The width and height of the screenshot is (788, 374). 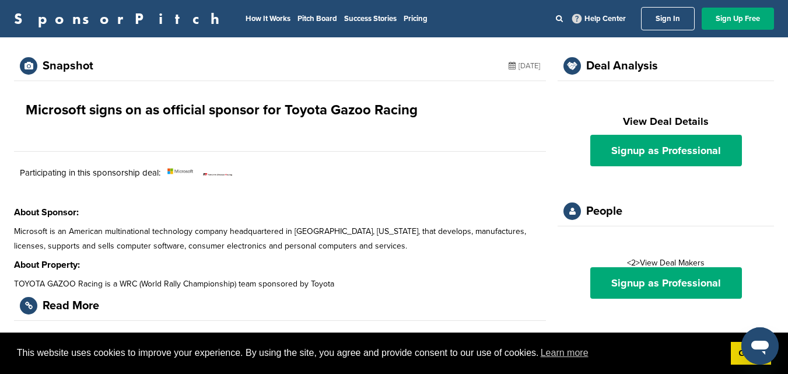 What do you see at coordinates (369, 353) in the screenshot?
I see `span: This website uses cookies to improve your experience. By using the site, you agree and provide co...` at bounding box center [369, 353].